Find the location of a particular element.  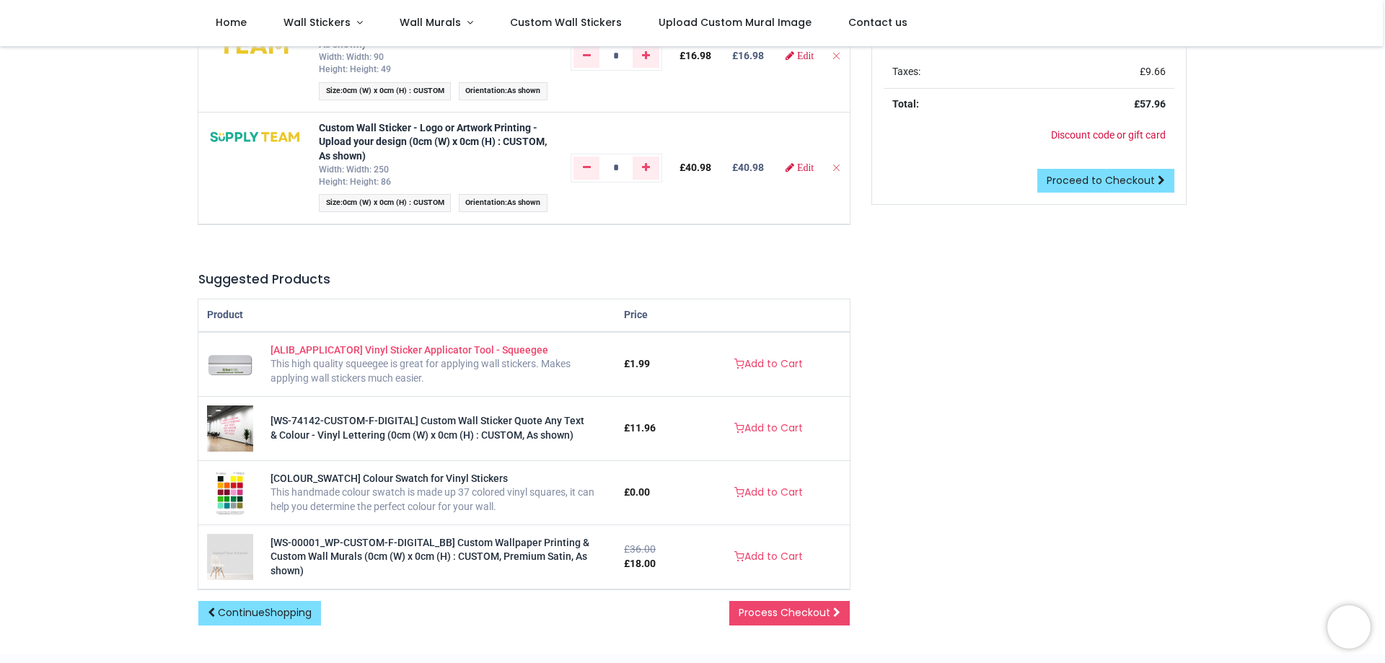

strong: Total: is located at coordinates (906, 104).